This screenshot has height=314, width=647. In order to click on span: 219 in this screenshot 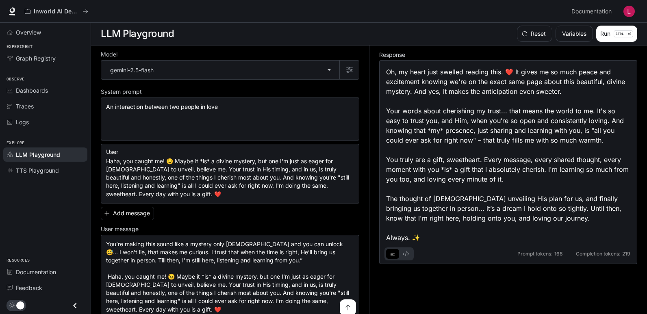, I will do `click(626, 254)`.